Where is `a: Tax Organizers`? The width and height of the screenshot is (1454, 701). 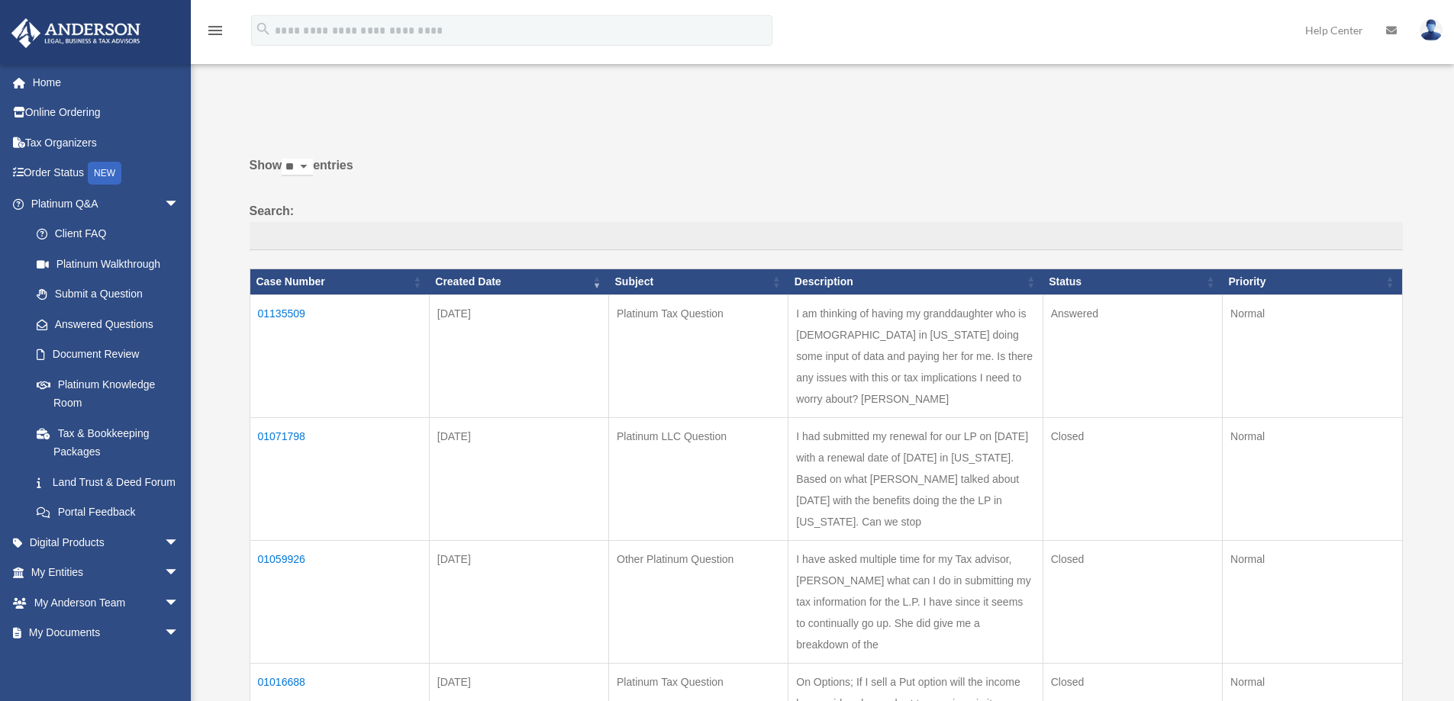
a: Tax Organizers is located at coordinates (106, 143).